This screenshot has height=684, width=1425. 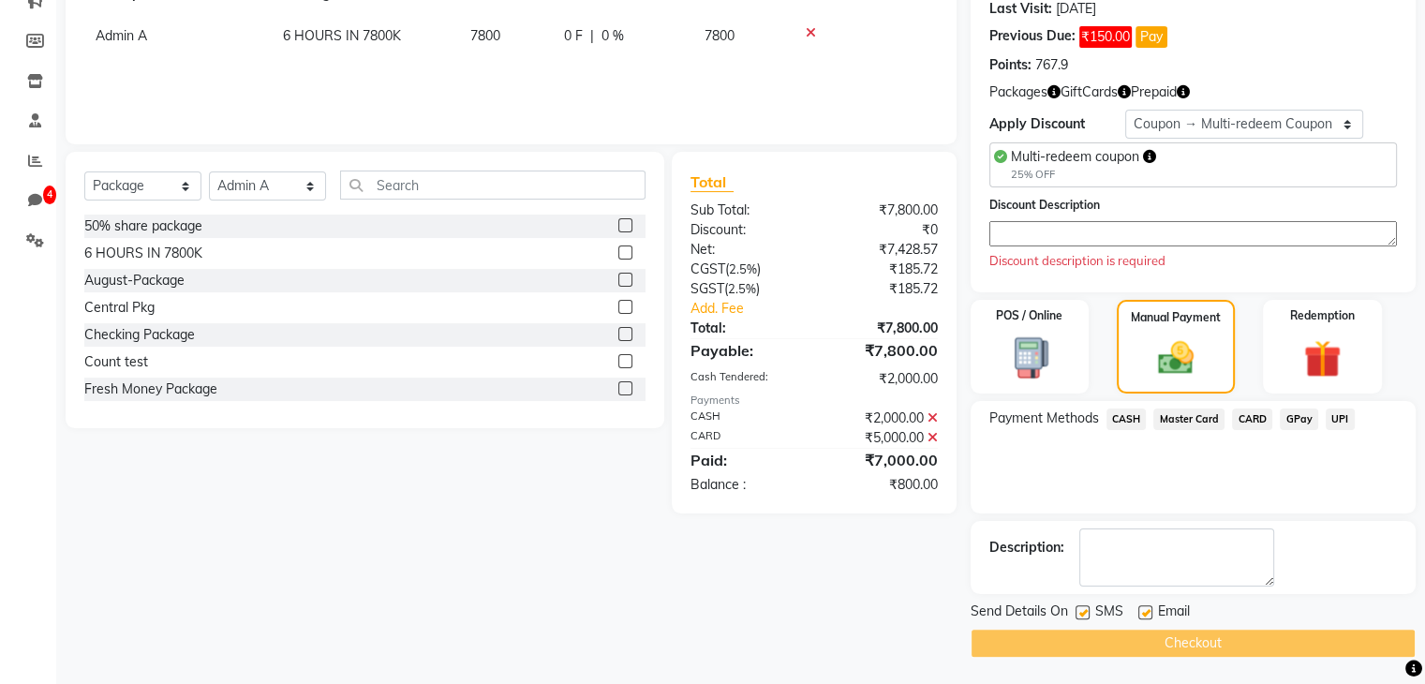 I want to click on div: ₹0, so click(x=882, y=229).